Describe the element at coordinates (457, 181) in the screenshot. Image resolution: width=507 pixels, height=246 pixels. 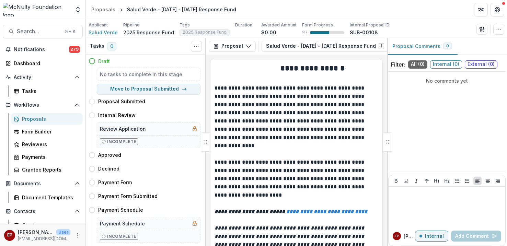
I see `button: Bullet List` at that location.